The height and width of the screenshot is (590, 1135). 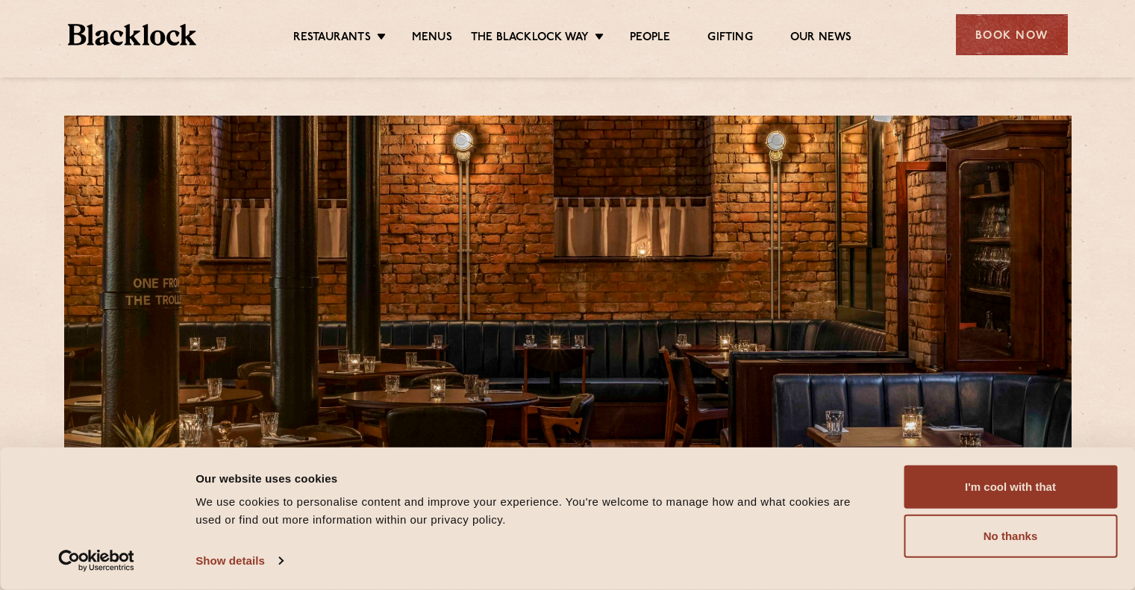 I want to click on button: No thanks, so click(x=1010, y=537).